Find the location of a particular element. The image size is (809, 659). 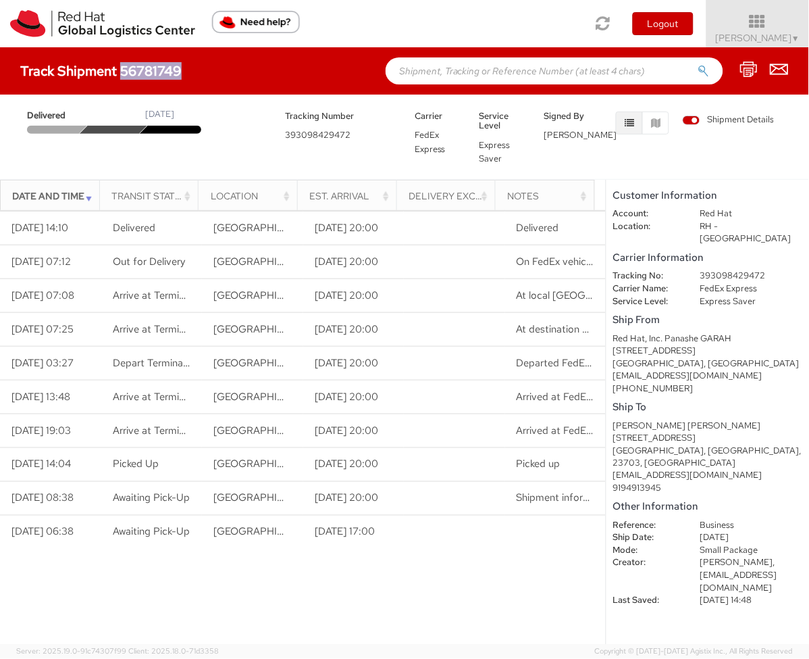

button: Logout is located at coordinates (663, 24).